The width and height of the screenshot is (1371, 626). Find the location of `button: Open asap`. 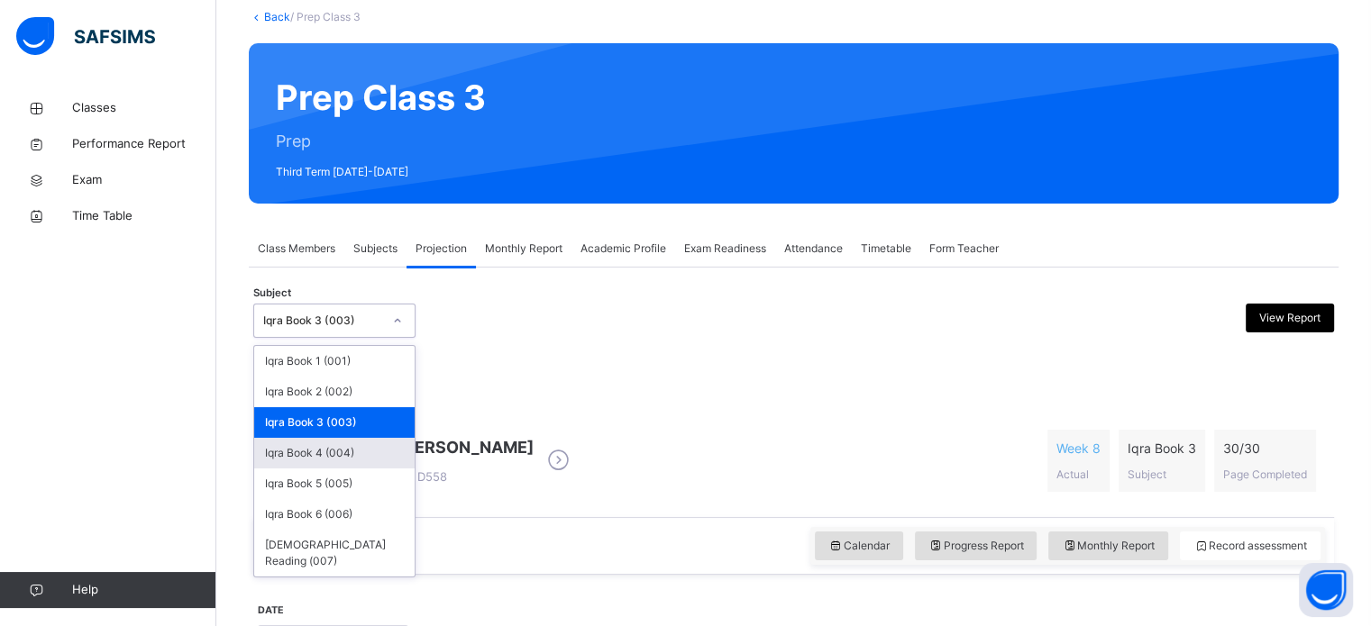

button: Open asap is located at coordinates (1326, 590).